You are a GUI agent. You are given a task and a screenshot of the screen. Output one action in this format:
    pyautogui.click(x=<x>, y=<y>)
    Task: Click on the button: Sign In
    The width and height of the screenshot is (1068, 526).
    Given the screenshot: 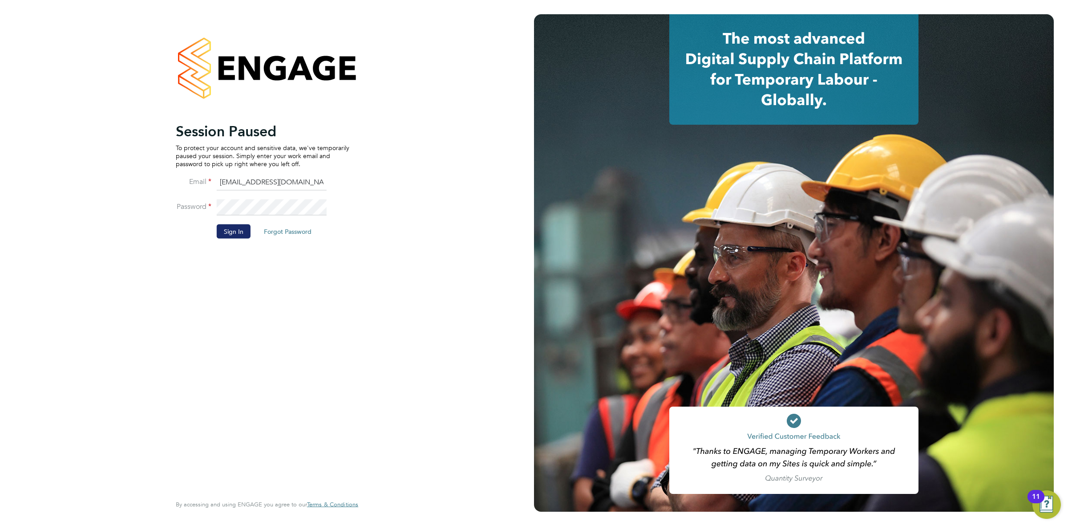 What is the action you would take?
    pyautogui.click(x=234, y=231)
    